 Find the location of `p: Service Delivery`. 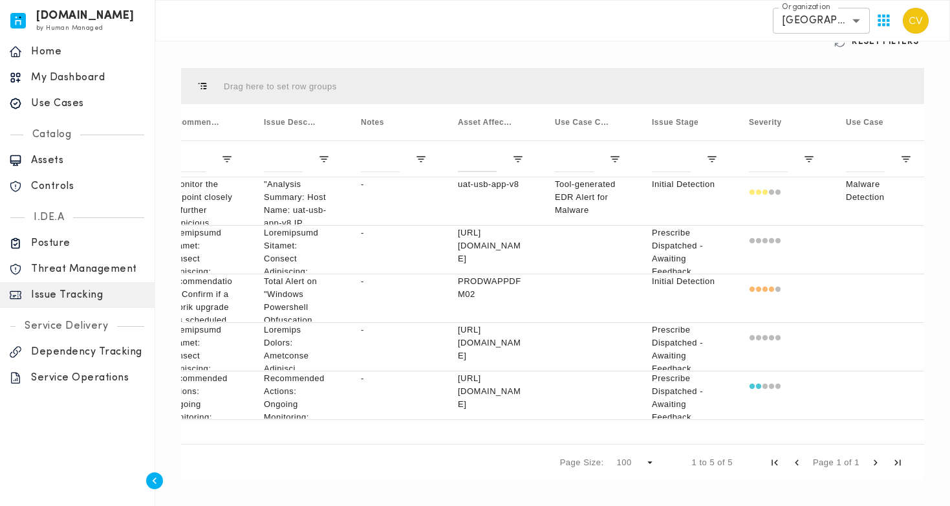

p: Service Delivery is located at coordinates (66, 326).